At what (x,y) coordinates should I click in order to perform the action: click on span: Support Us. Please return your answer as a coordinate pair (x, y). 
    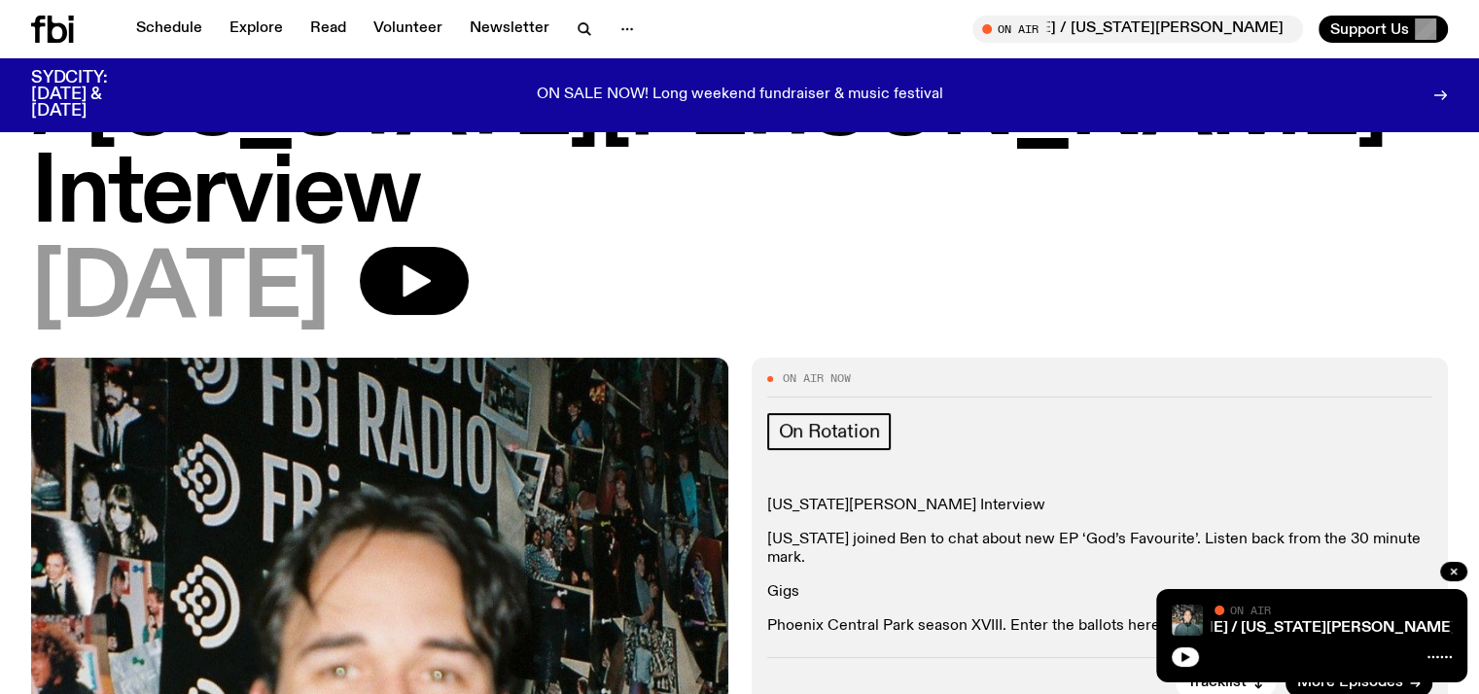
    Looking at the image, I should click on (1369, 29).